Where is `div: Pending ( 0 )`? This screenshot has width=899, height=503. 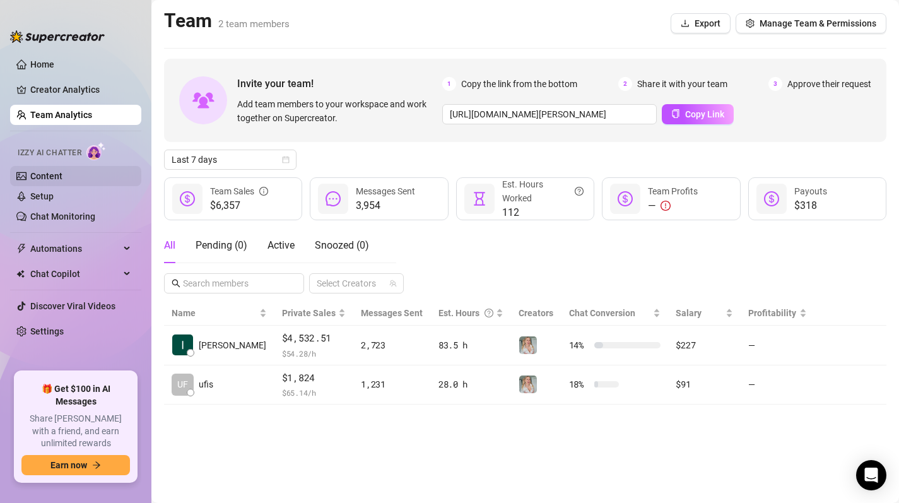 div: Pending ( 0 ) is located at coordinates (221, 245).